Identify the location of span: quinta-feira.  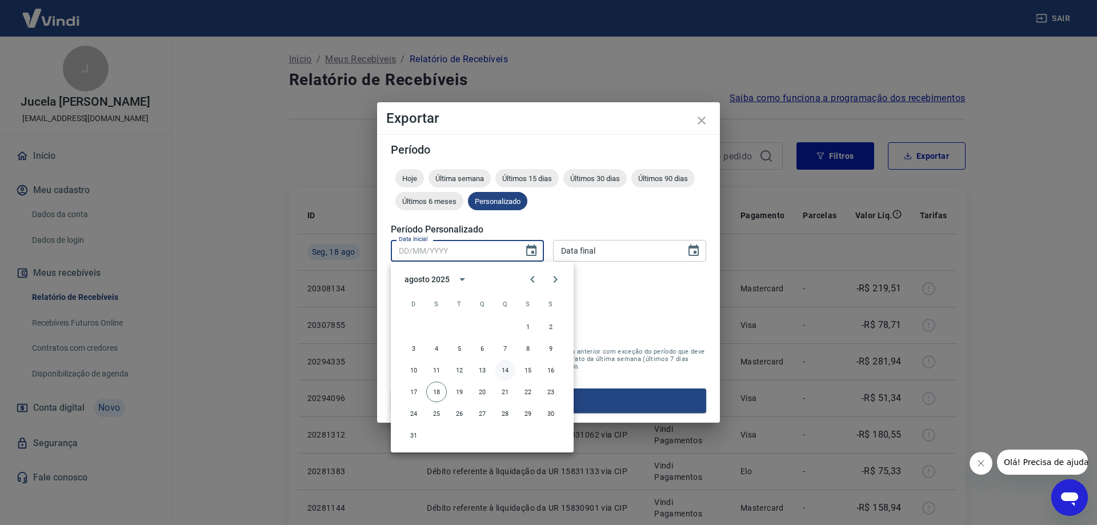
(505, 304).